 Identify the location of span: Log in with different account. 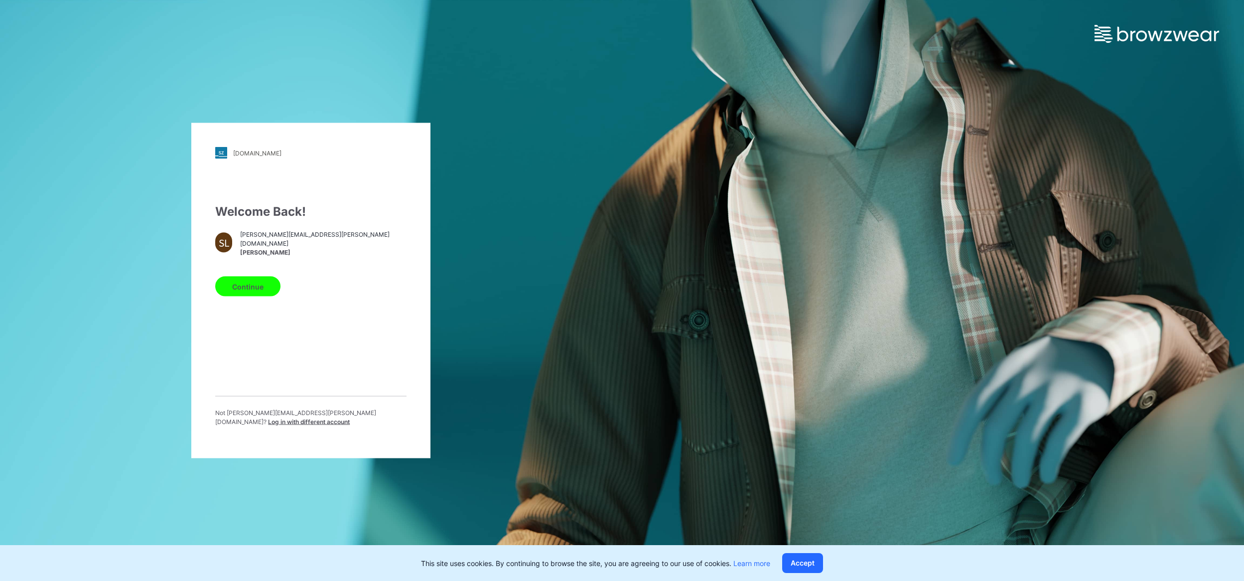
(309, 422).